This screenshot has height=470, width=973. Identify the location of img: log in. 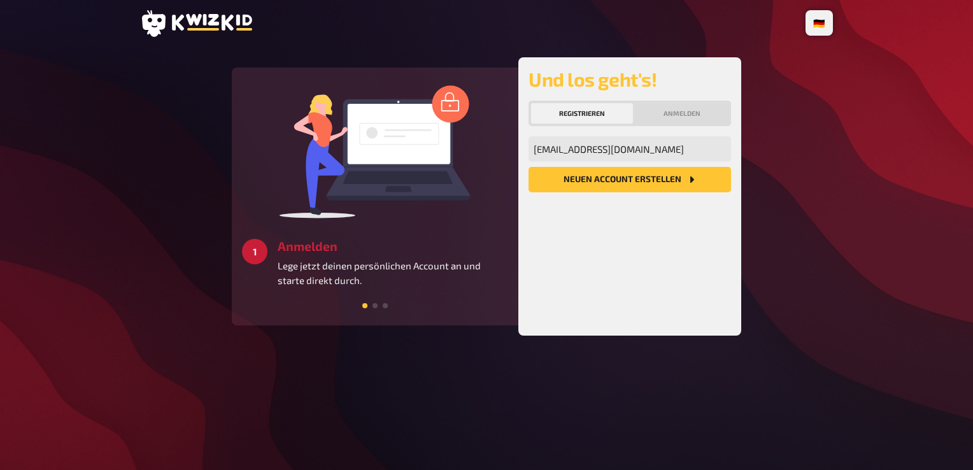
(375, 152).